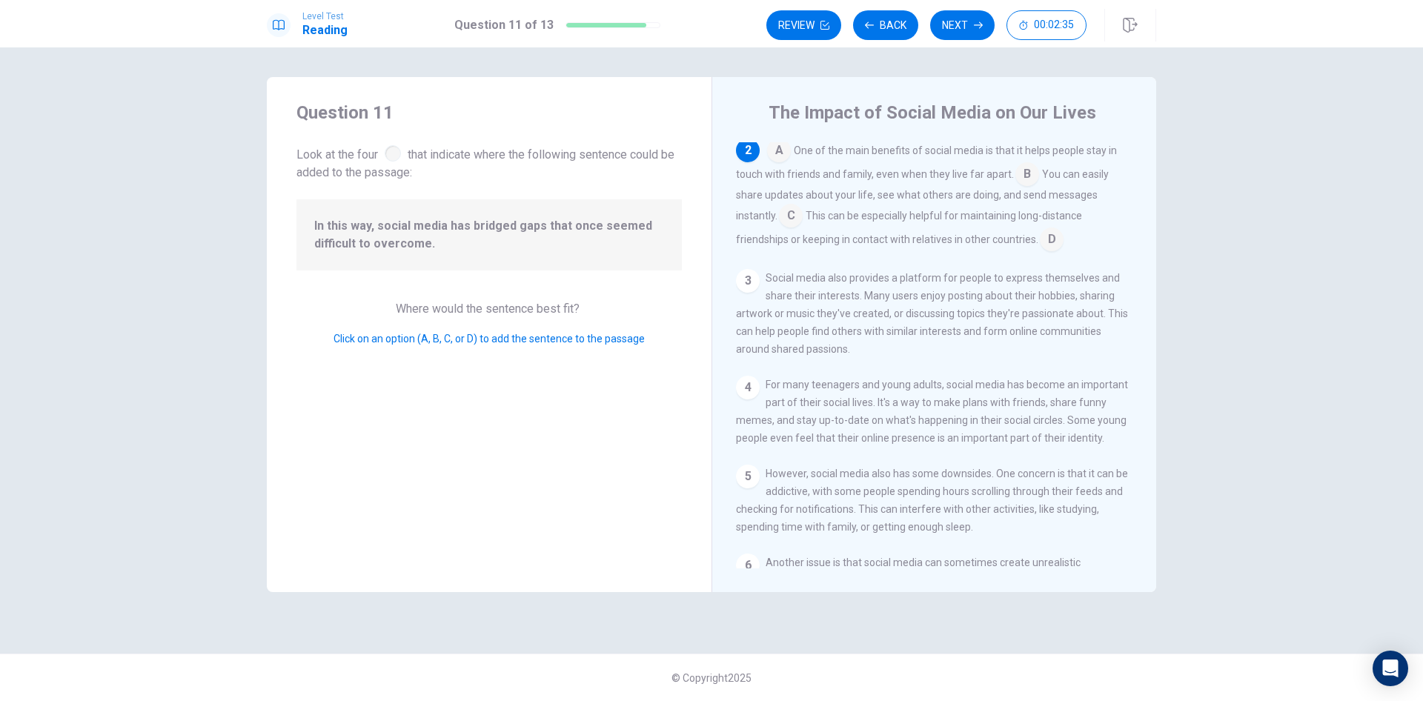  I want to click on div: 6, so click(748, 565).